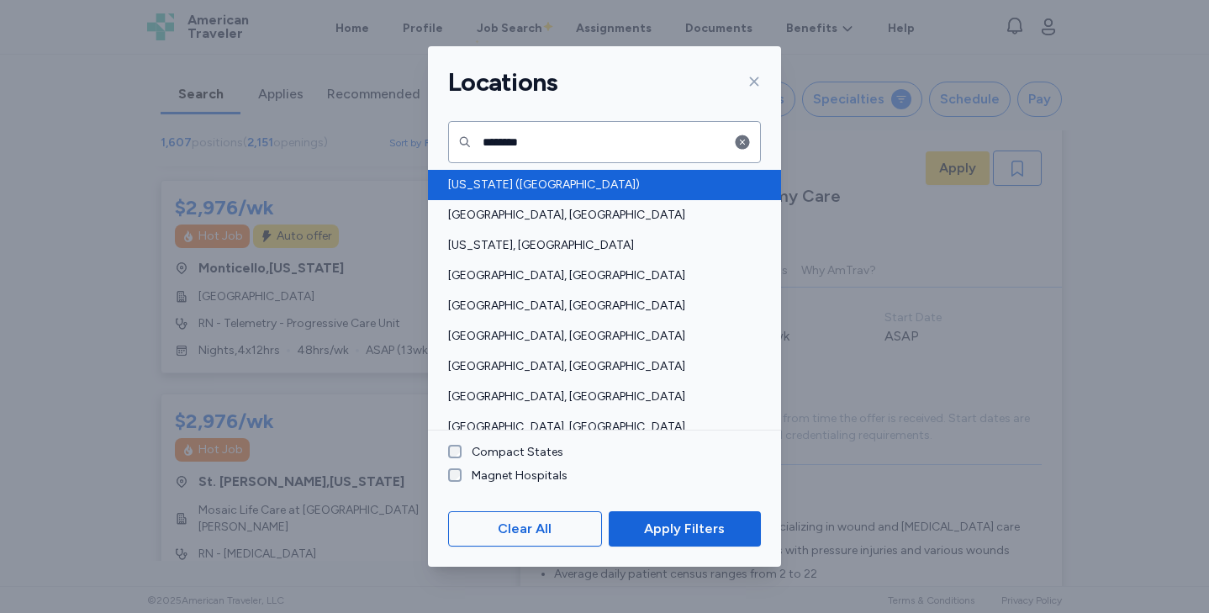  I want to click on label: Magnet Hospitals, so click(515, 476).